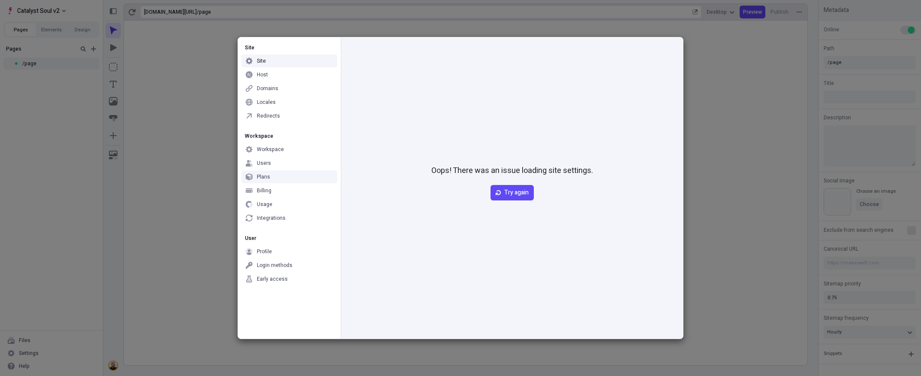  Describe the element at coordinates (271, 218) in the screenshot. I see `div: Integrations` at that location.